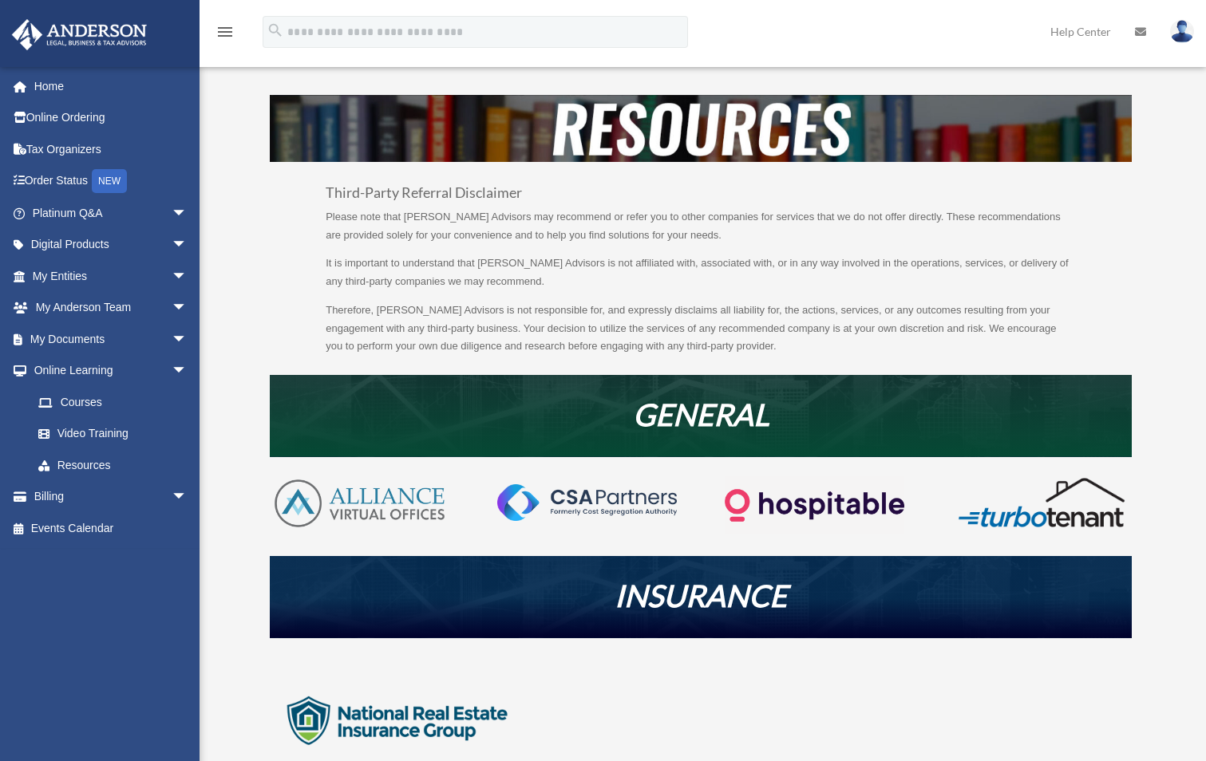  I want to click on em: GENERAL, so click(701, 414).